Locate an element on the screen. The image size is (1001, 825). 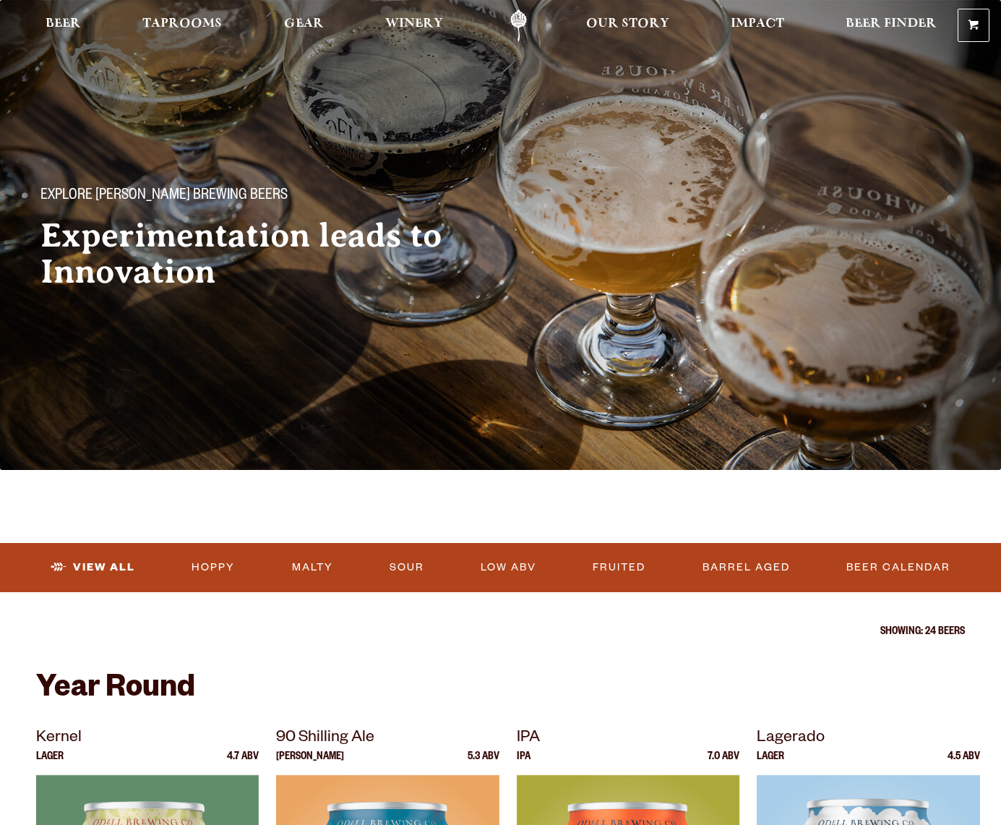
a: Gear is located at coordinates (303, 25).